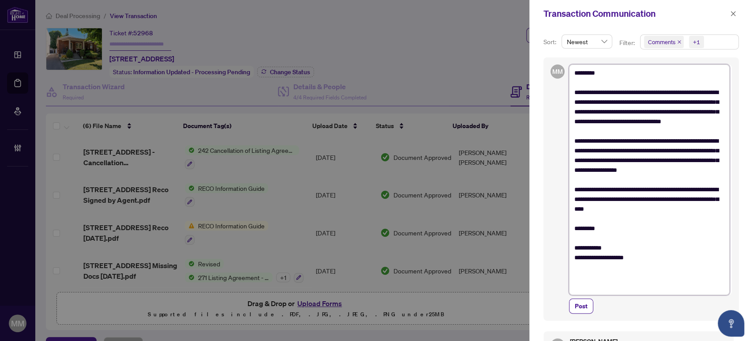 The height and width of the screenshot is (341, 753). I want to click on button: Post, so click(581, 306).